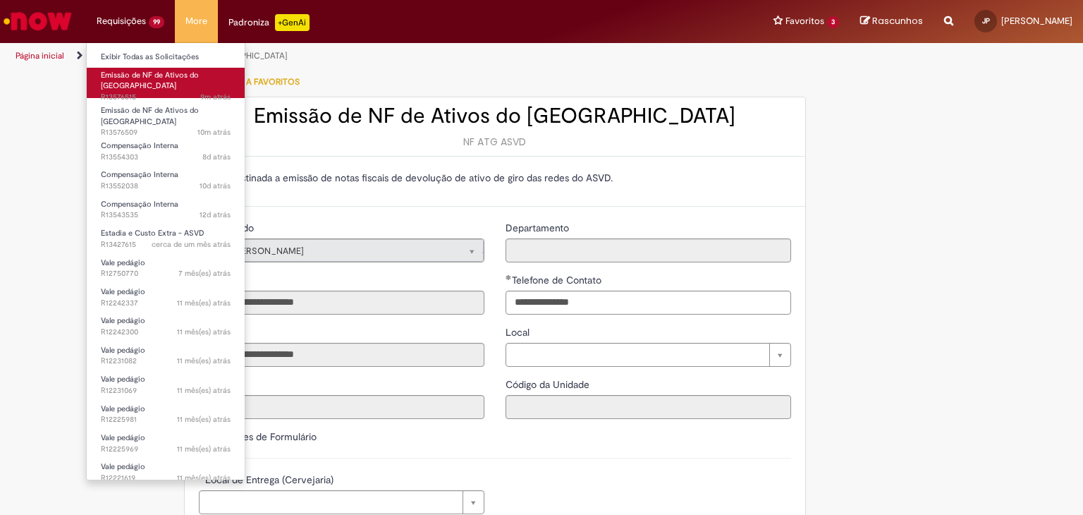  Describe the element at coordinates (204, 448) in the screenshot. I see `time: 05/11/2024 14:05:29` at that location.